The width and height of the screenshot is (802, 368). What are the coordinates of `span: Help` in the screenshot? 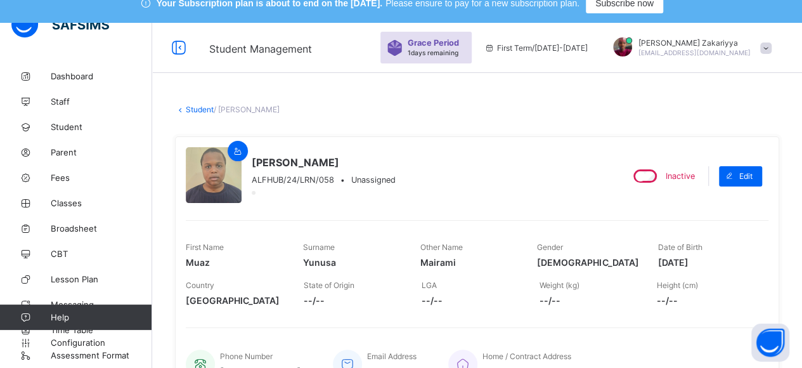 It's located at (101, 317).